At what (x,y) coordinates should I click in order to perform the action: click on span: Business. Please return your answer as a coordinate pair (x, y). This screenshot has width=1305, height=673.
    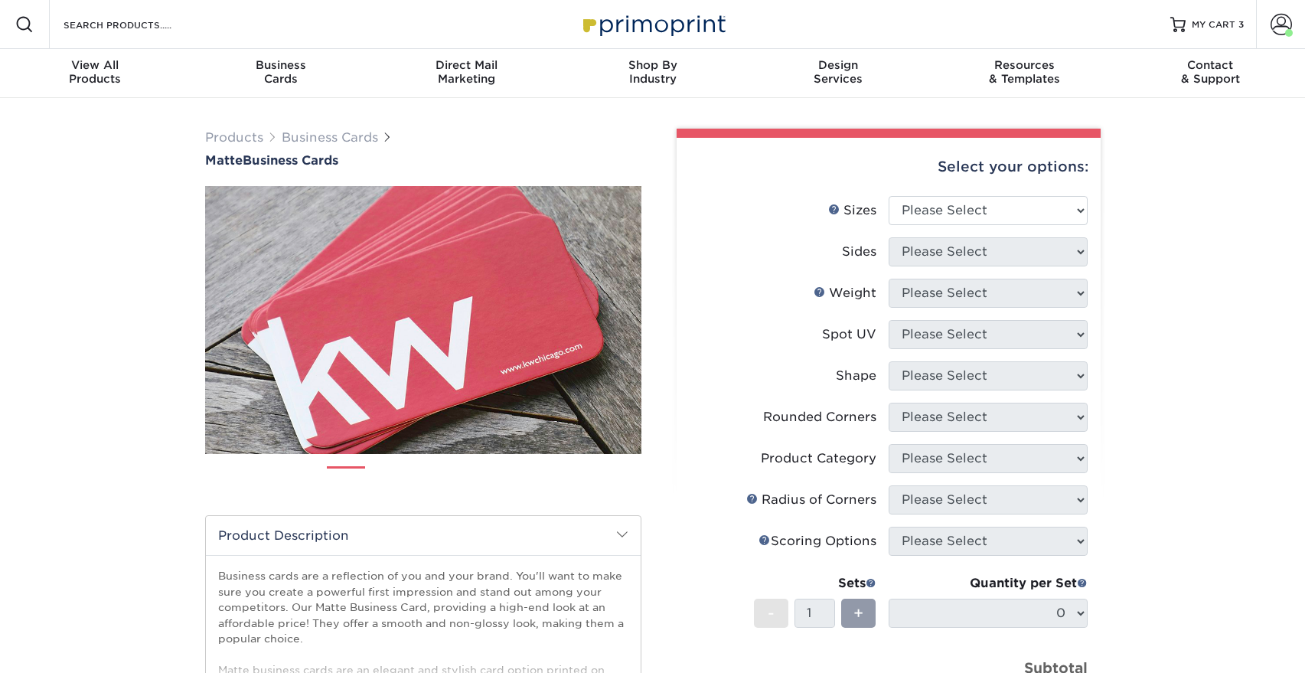
    Looking at the image, I should click on (280, 65).